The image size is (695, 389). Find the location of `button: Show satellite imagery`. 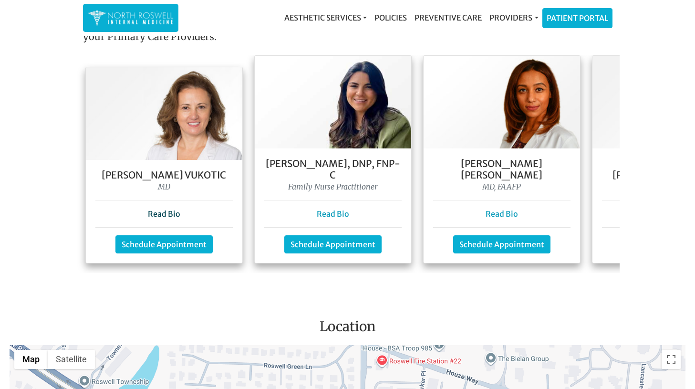

button: Show satellite imagery is located at coordinates (71, 359).